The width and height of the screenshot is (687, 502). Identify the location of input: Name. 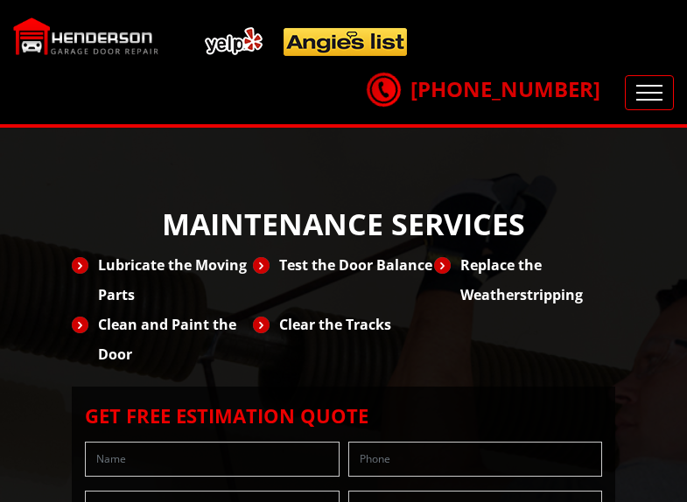
(212, 459).